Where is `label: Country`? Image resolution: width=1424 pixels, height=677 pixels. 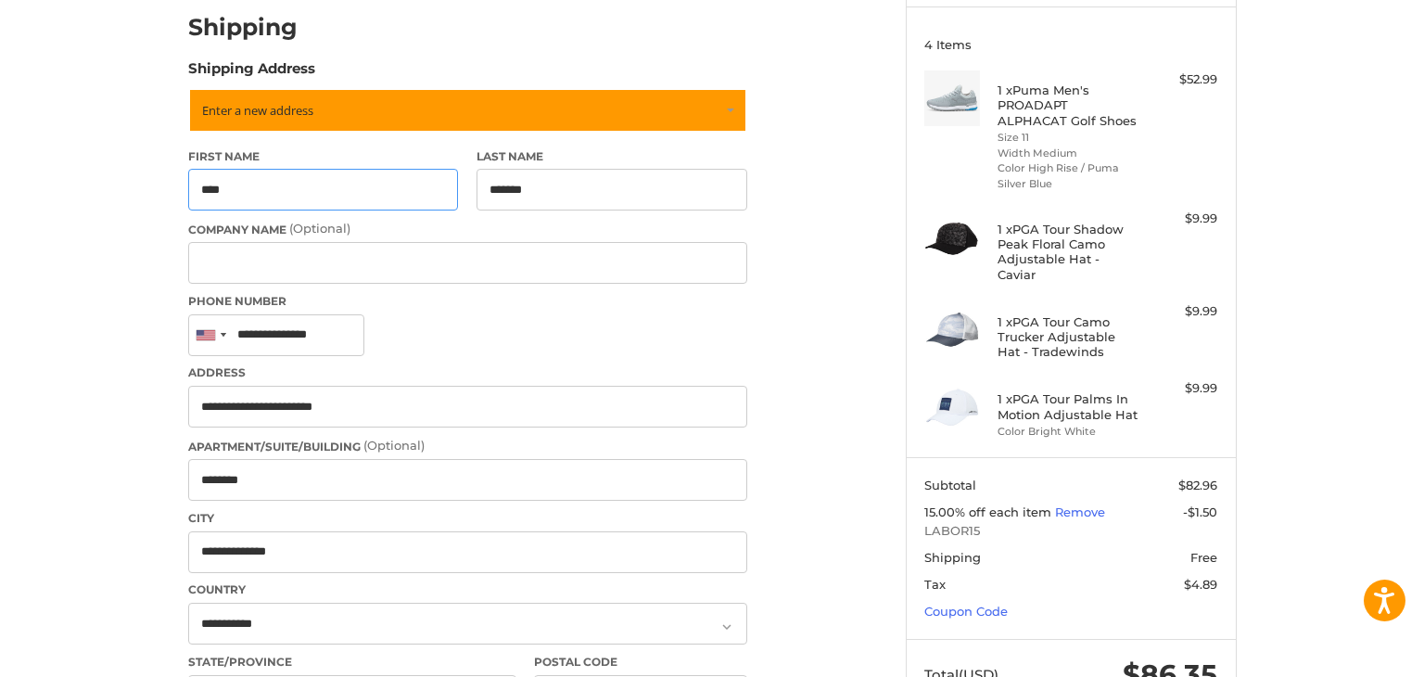 label: Country is located at coordinates (467, 589).